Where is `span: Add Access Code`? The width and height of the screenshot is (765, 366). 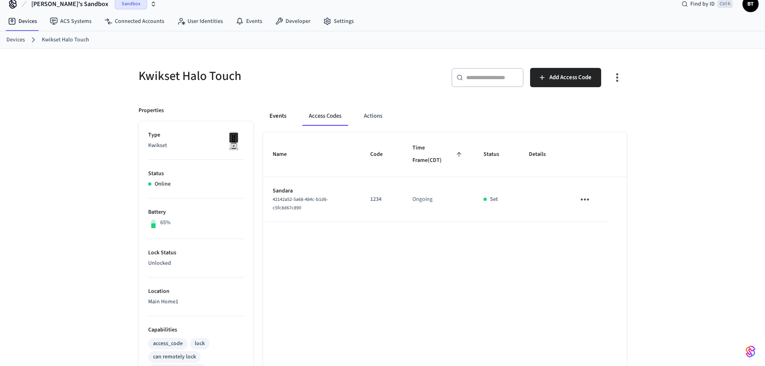
span: Add Access Code is located at coordinates (570, 77).